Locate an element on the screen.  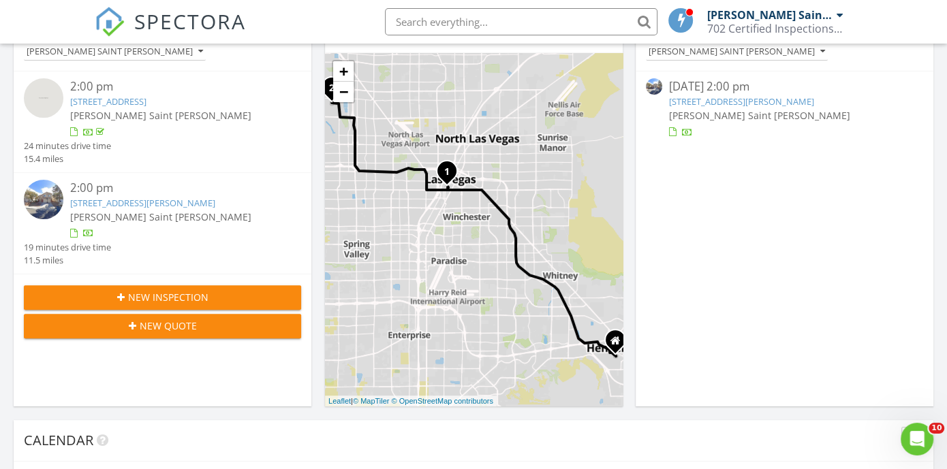
div: 6847 Unionhouse Creek Ct, Las Vegas, NV 89178 is located at coordinates (451, 175).